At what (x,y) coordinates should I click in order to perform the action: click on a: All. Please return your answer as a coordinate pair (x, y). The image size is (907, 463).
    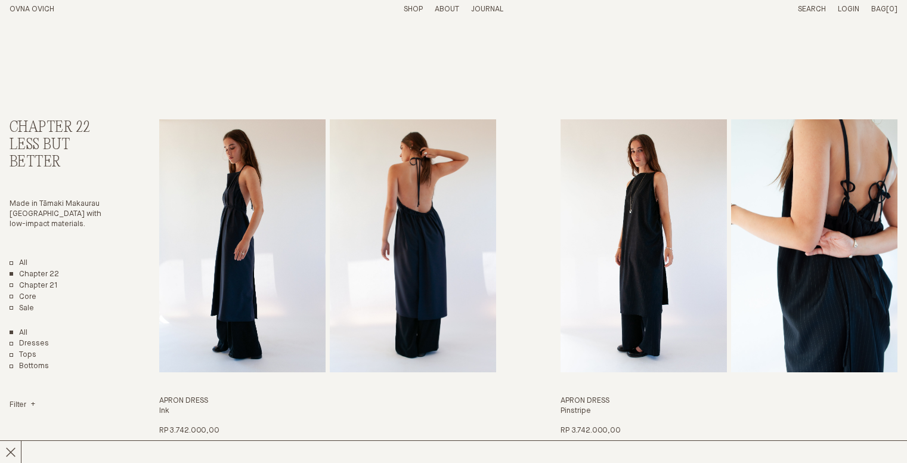
    Looking at the image, I should click on (18, 263).